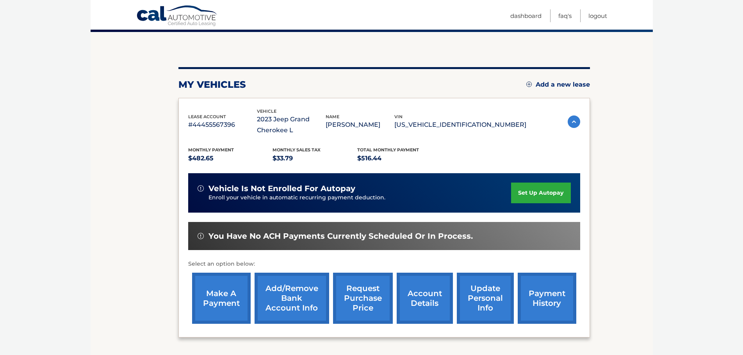 The height and width of the screenshot is (355, 743). What do you see at coordinates (207, 117) in the screenshot?
I see `span: lease account` at bounding box center [207, 117].